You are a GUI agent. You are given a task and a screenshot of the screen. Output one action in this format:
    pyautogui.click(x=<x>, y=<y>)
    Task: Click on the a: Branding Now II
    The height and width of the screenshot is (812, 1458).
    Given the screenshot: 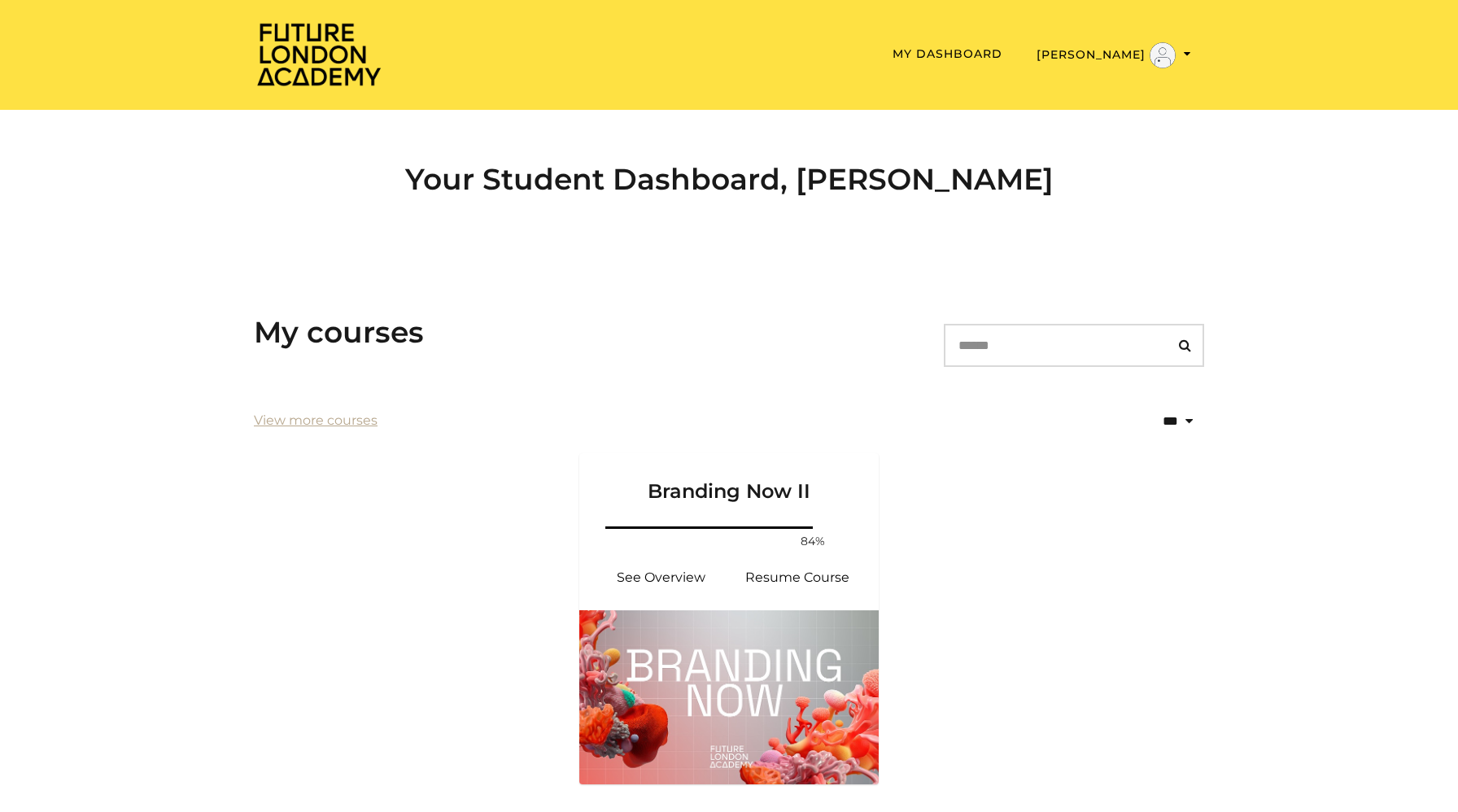 What is the action you would take?
    pyautogui.click(x=729, y=489)
    